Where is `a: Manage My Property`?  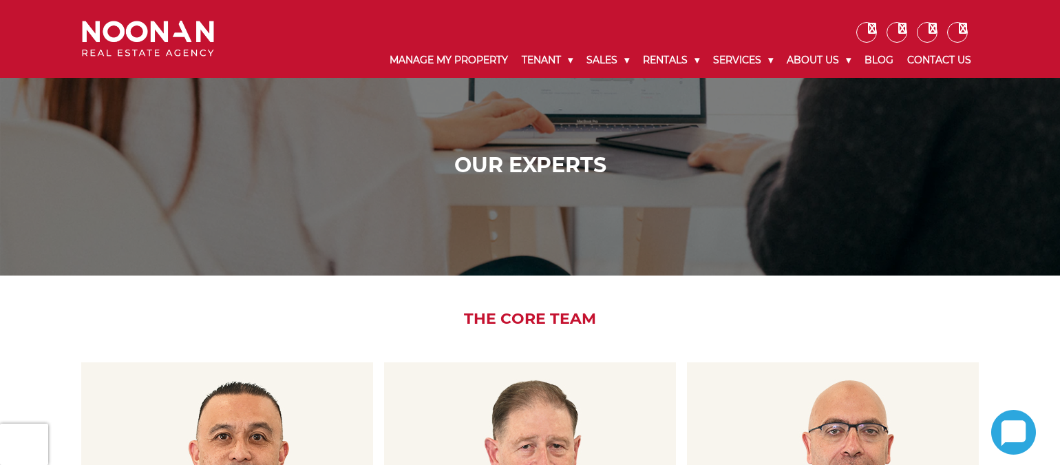
a: Manage My Property is located at coordinates (449, 60).